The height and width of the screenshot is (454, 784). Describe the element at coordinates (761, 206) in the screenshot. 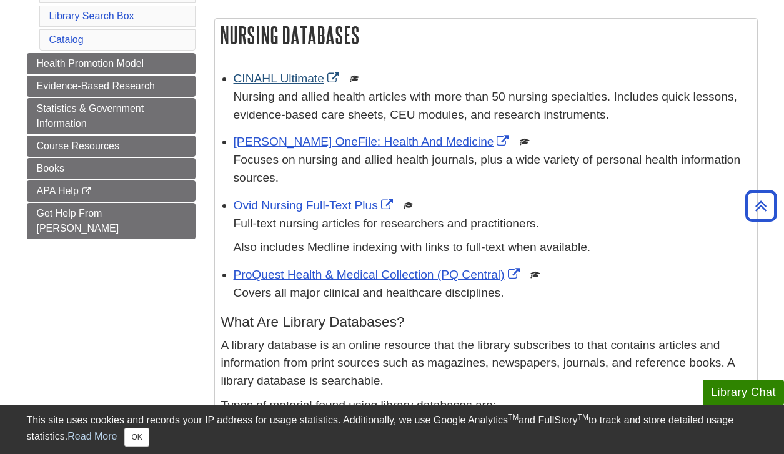

I see `a: Back to Top` at that location.